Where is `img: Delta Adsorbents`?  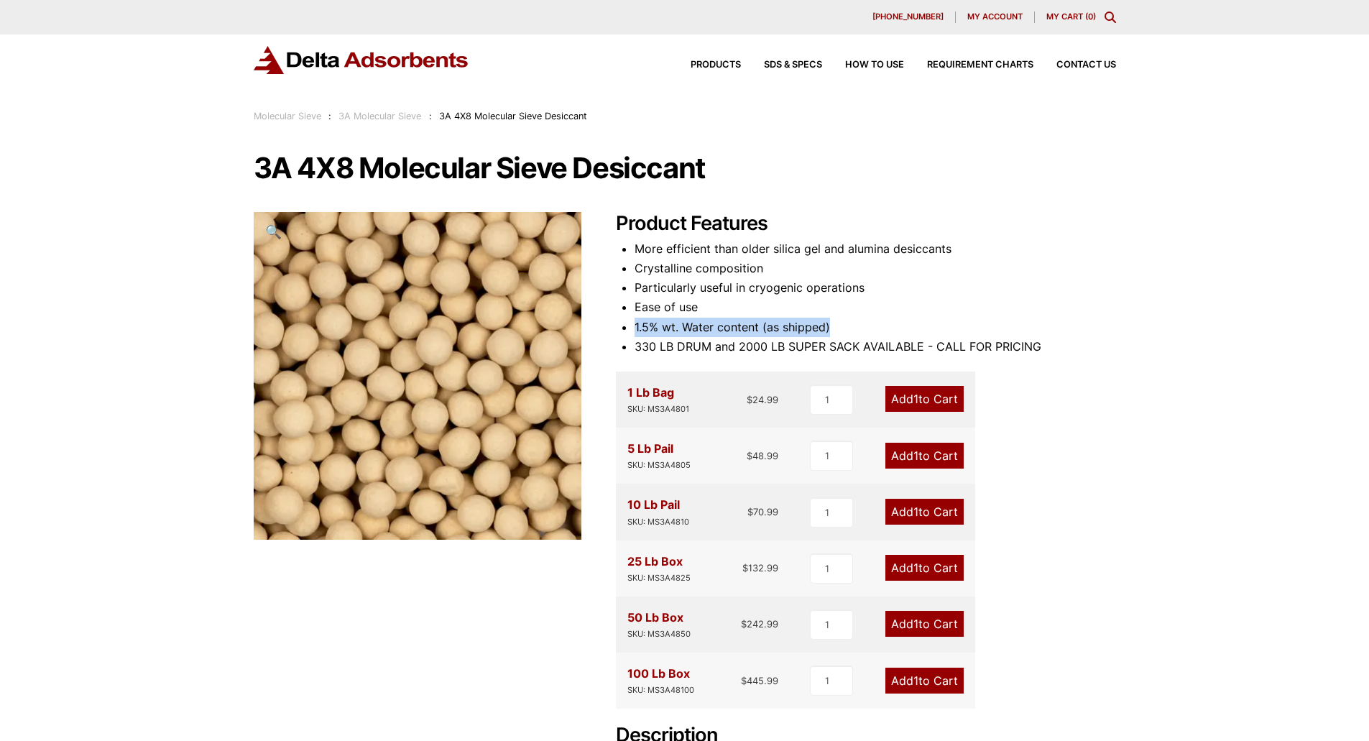 img: Delta Adsorbents is located at coordinates (361, 60).